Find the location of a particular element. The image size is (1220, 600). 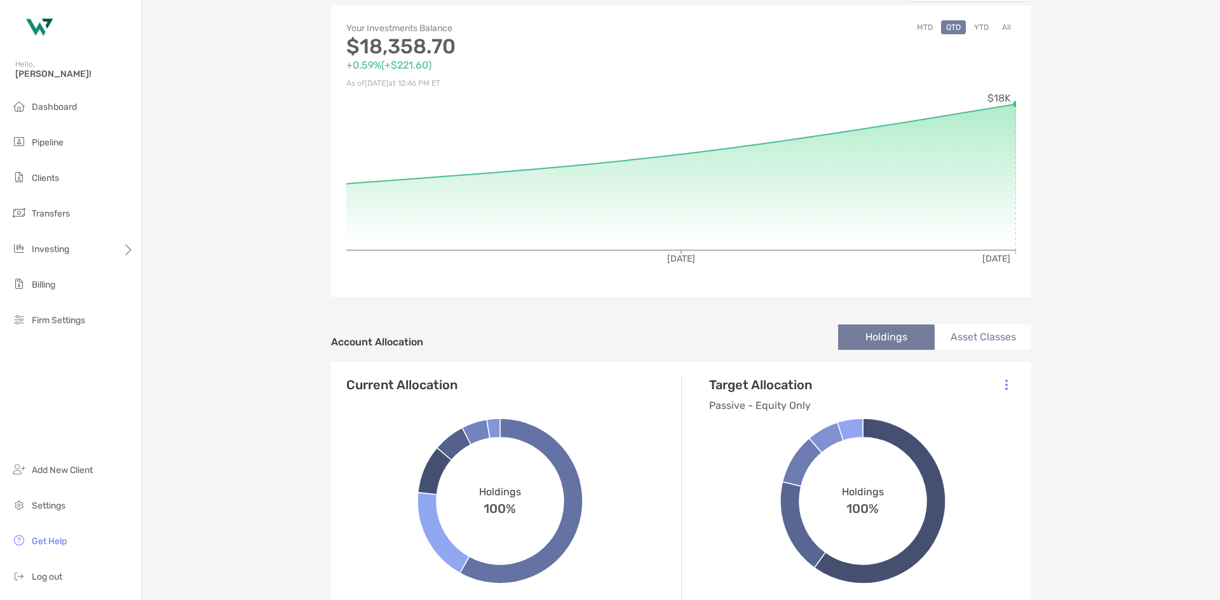

span: Dashboard is located at coordinates (54, 107).